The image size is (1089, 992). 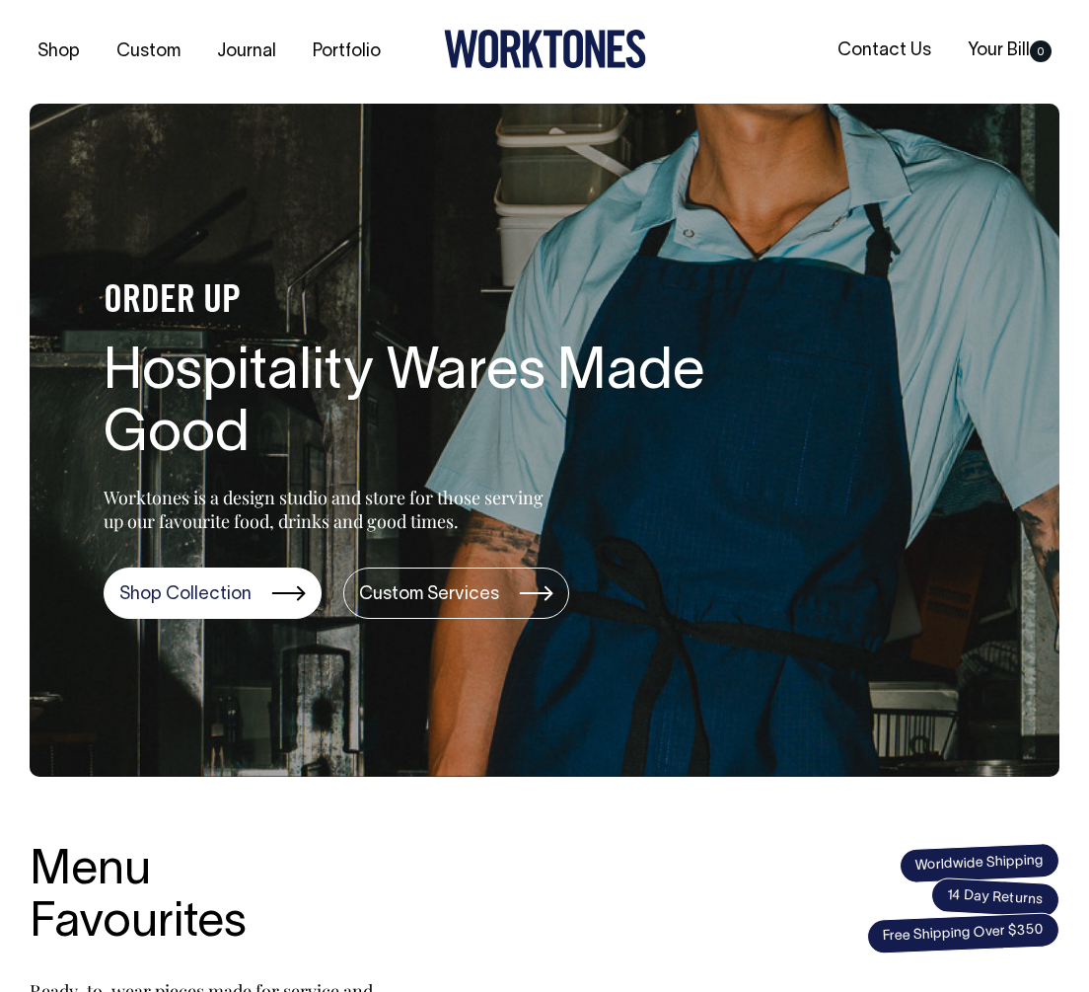 I want to click on a: Shop, so click(x=58, y=51).